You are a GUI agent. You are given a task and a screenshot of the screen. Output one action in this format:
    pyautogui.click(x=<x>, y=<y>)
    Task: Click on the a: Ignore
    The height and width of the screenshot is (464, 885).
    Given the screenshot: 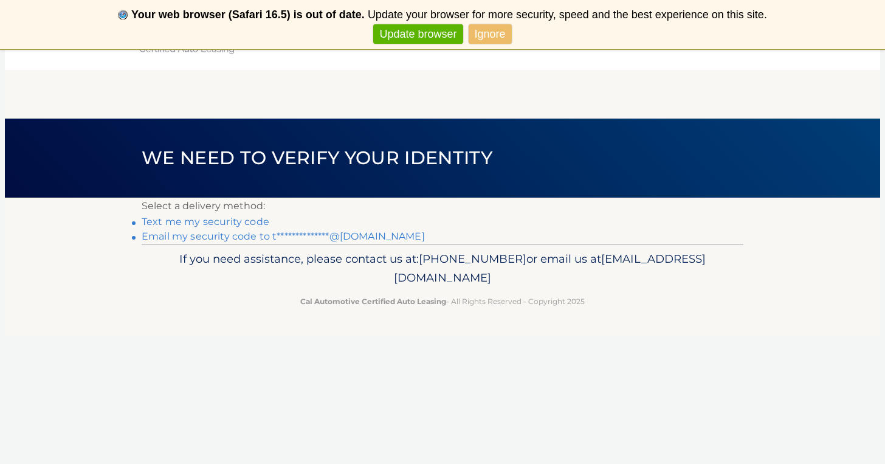 What is the action you would take?
    pyautogui.click(x=490, y=34)
    